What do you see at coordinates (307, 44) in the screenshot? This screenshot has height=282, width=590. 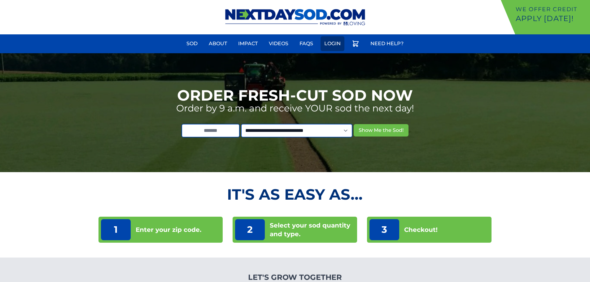 I see `a: FAQs` at bounding box center [307, 44].